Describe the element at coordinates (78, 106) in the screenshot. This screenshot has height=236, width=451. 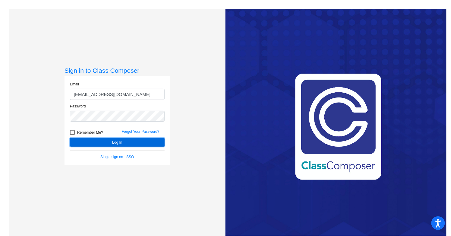
I see `label: Password` at that location.